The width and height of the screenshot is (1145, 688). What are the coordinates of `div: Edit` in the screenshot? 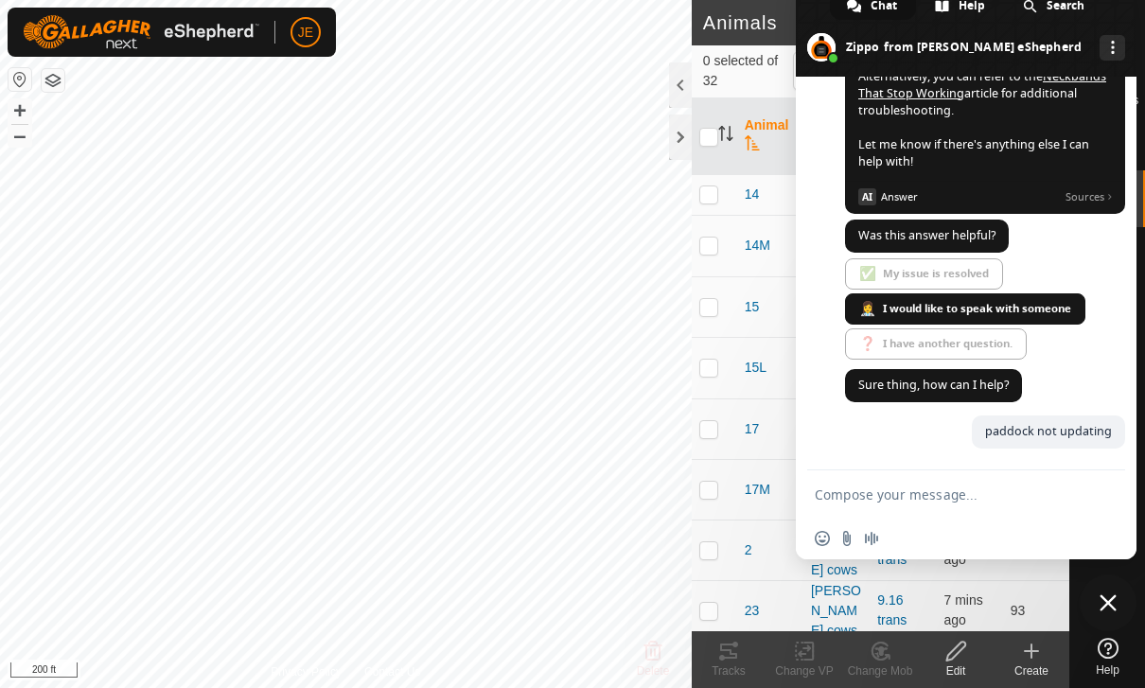 It's located at (956, 671).